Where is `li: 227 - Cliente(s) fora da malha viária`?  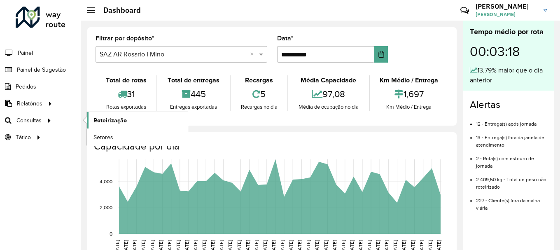
li: 227 - Cliente(s) fora da malha viária is located at coordinates (512, 201).